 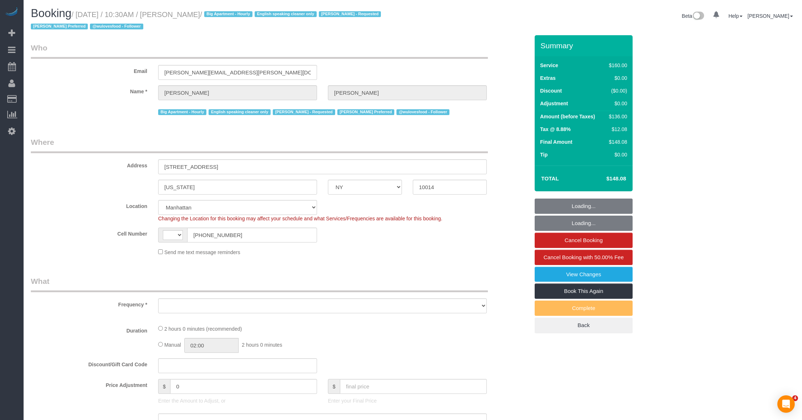 What do you see at coordinates (617, 65) in the screenshot?
I see `div: $160.00` at bounding box center [617, 65].